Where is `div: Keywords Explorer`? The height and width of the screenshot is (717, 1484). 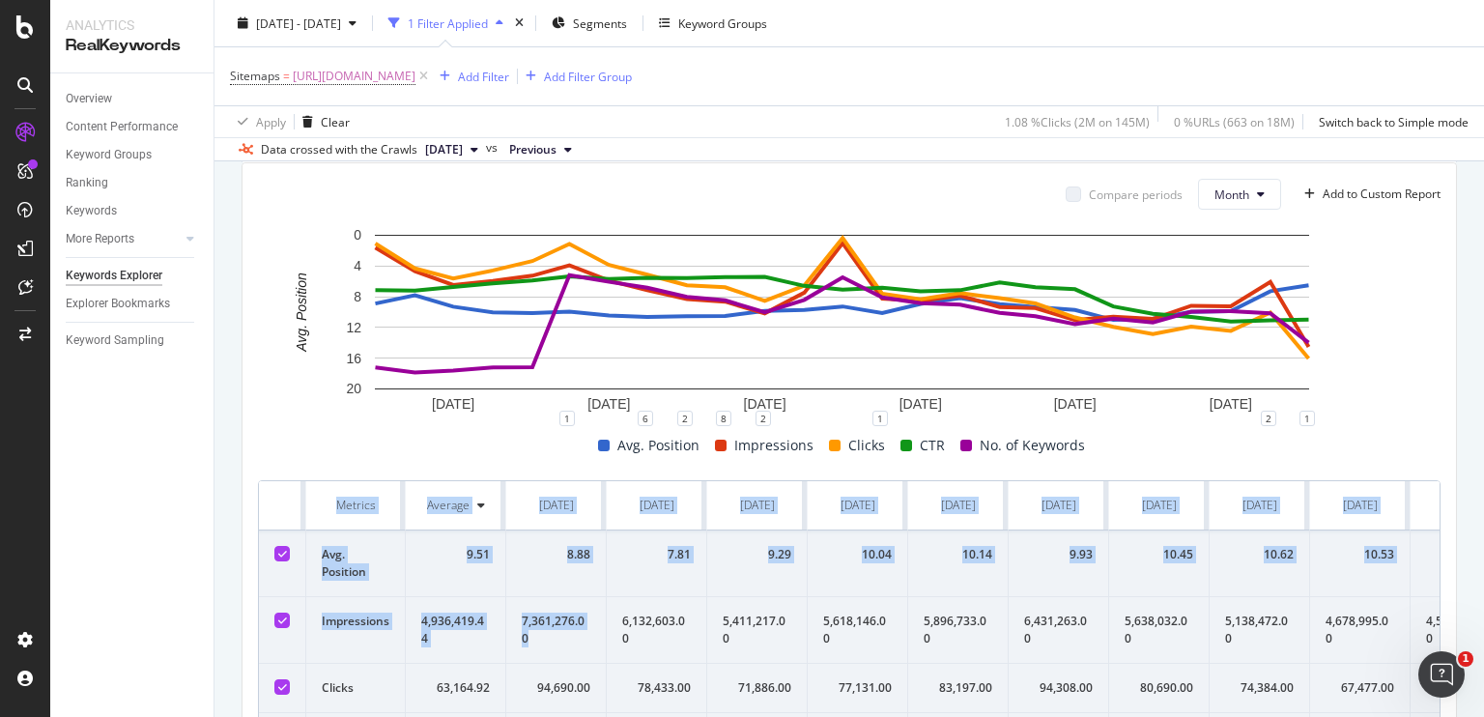
div: Keywords Explorer is located at coordinates (114, 275).